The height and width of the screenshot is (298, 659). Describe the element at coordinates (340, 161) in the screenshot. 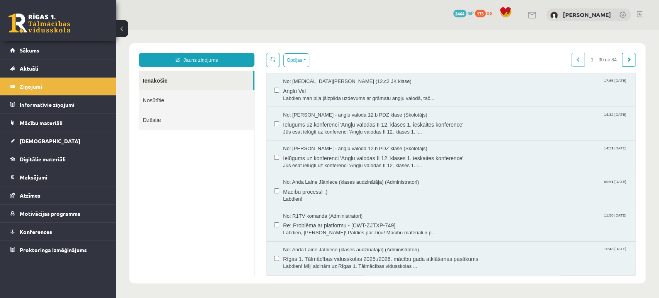

I see `span: Mācību process! :)` at that location.